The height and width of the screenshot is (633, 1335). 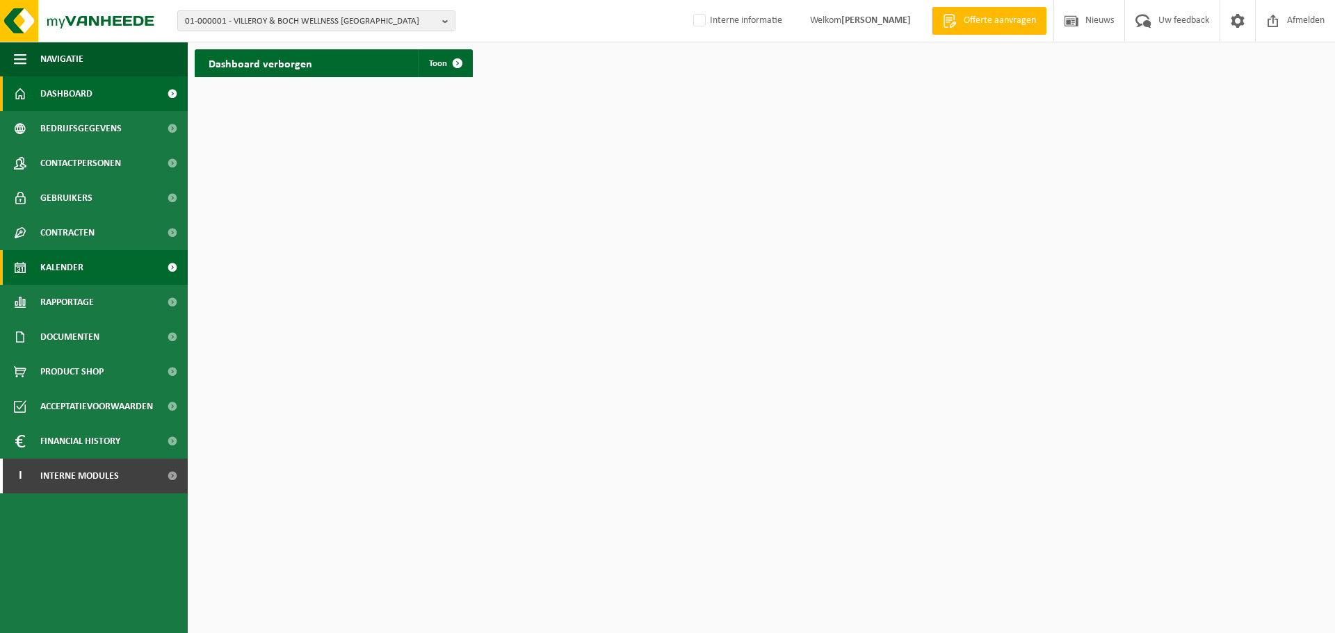 I want to click on span: Navigatie, so click(x=62, y=59).